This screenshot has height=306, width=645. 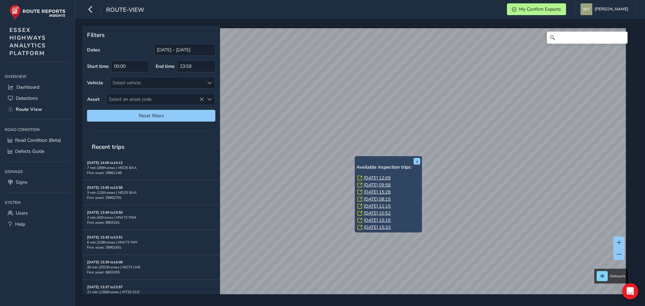 What do you see at coordinates (37, 109) in the screenshot?
I see `a: Route View` at bounding box center [37, 109].